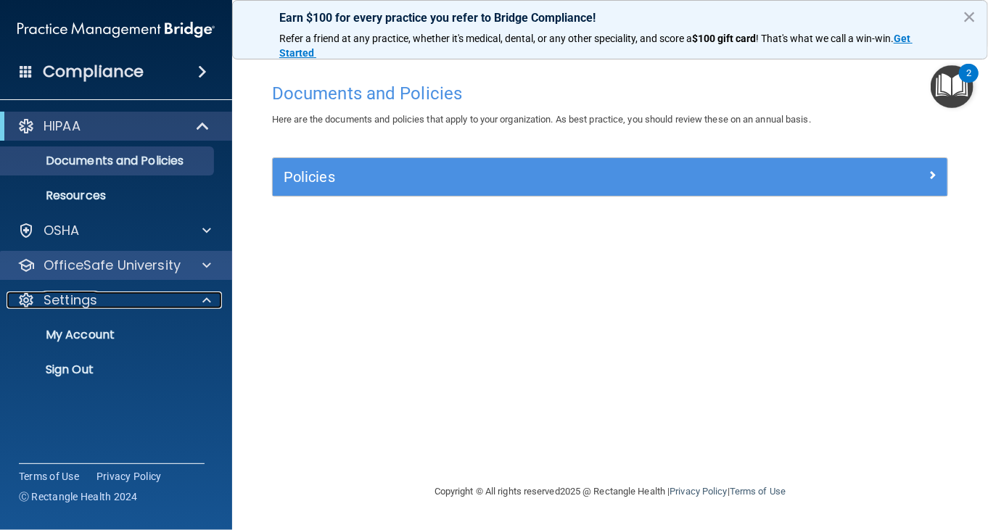 Image resolution: width=988 pixels, height=530 pixels. What do you see at coordinates (78, 497) in the screenshot?
I see `span: Ⓒ Rectangle Health 2024` at bounding box center [78, 497].